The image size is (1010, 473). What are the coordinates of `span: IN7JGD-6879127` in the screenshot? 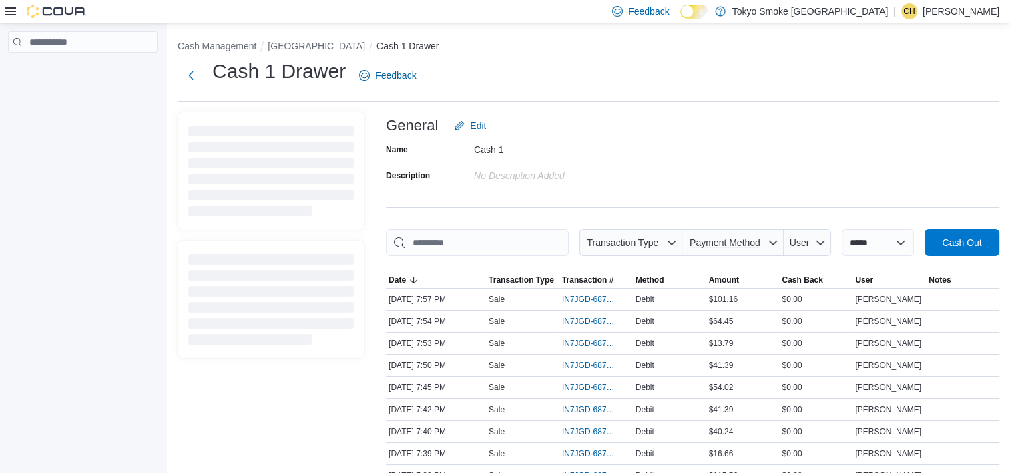 It's located at (590, 387).